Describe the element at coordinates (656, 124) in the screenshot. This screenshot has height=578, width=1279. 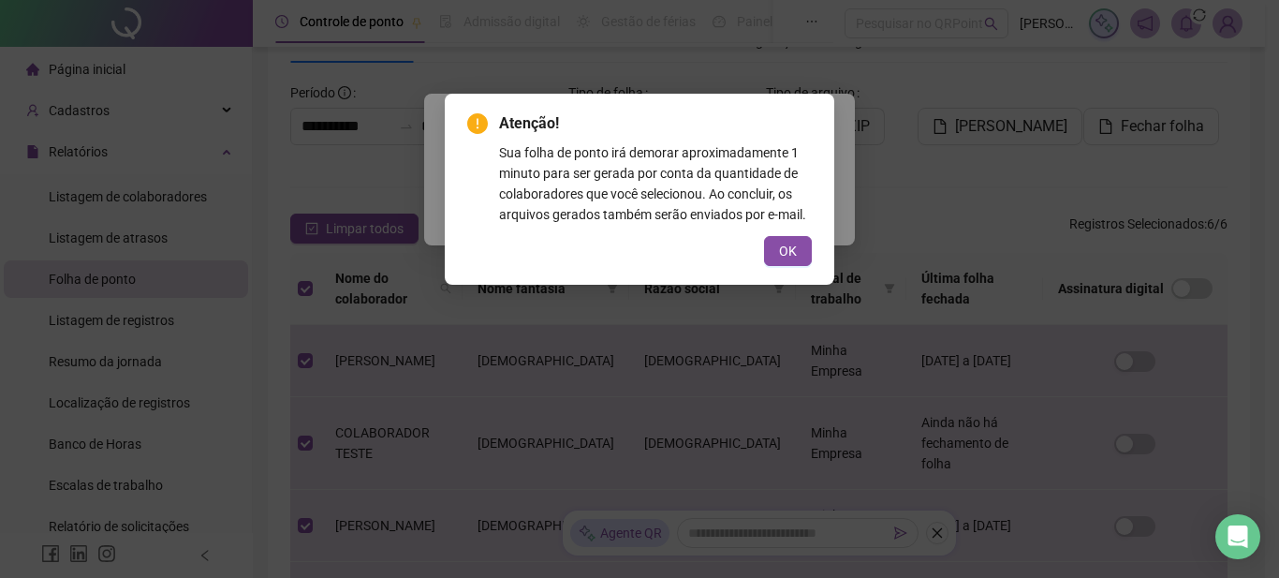
I see `span: Atenção!` at that location.